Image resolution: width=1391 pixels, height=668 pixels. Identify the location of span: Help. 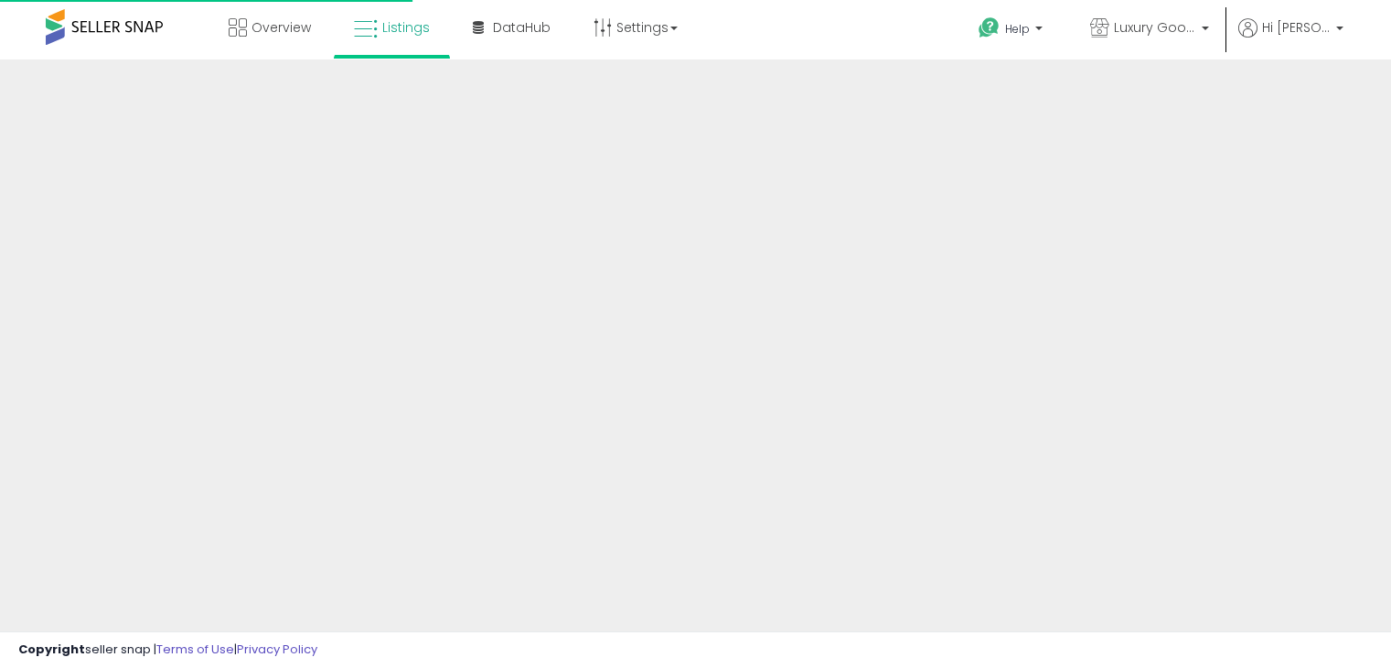
(1017, 28).